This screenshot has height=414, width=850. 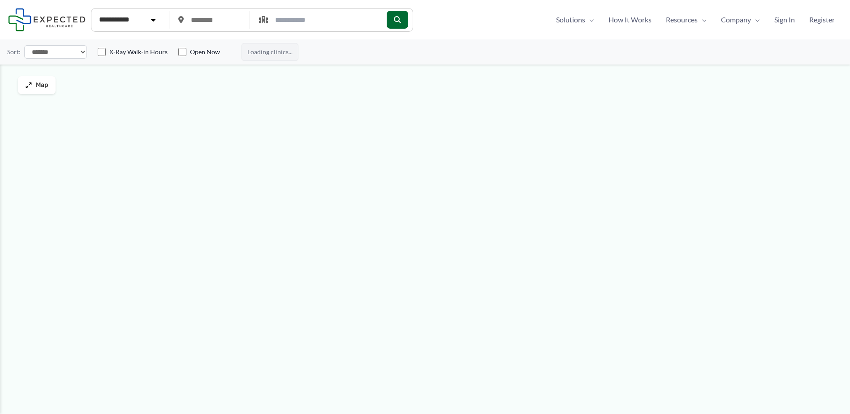 I want to click on span: Sign In, so click(x=785, y=20).